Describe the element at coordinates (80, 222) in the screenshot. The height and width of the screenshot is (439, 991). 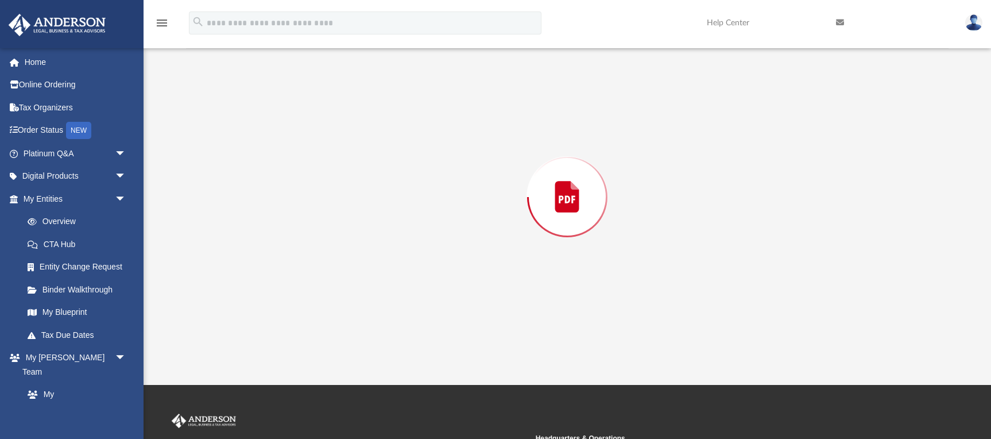
I see `a: Overview` at that location.